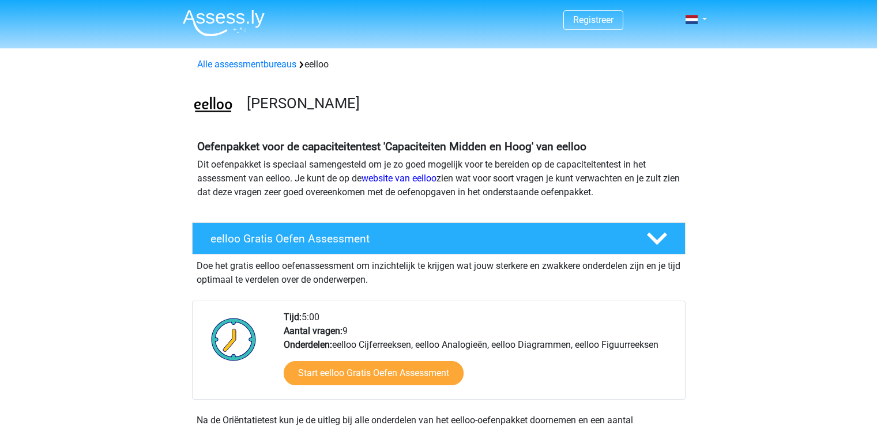 This screenshot has width=877, height=425. Describe the element at coordinates (439, 179) in the screenshot. I see `p: Dit oefenpakket is speciaal samengesteld om je zo goed mogelijk voor te bereiden op de capaciteit...` at that location.